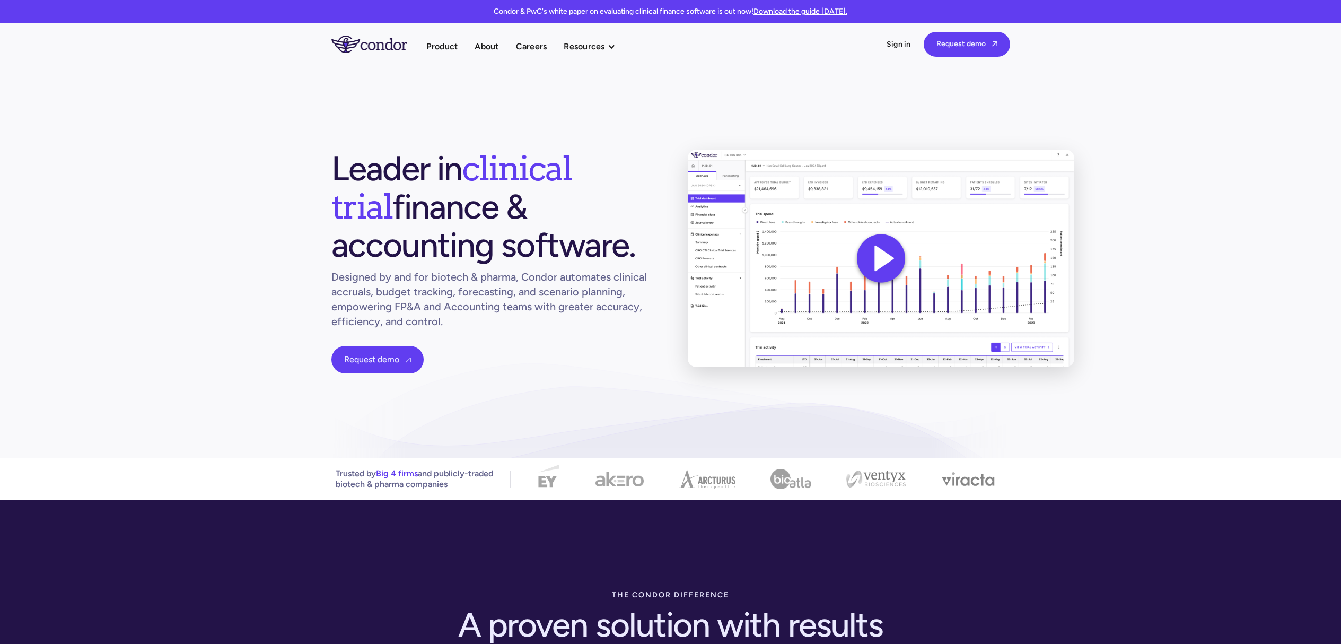 This screenshot has height=644, width=1341. Describe the element at coordinates (486, 46) in the screenshot. I see `a: About` at that location.